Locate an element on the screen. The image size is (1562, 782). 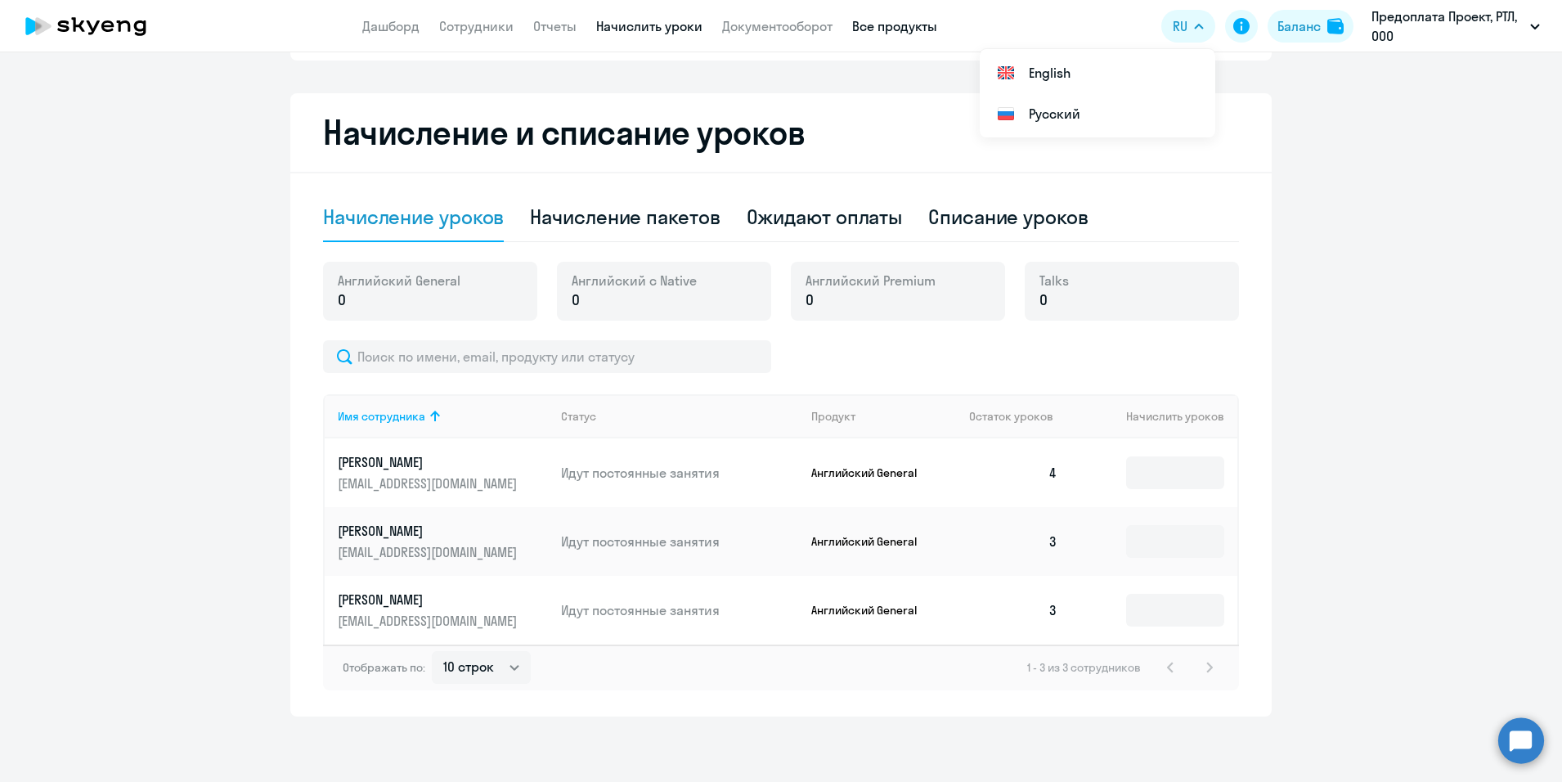
span: Отображать по: is located at coordinates (383, 667).